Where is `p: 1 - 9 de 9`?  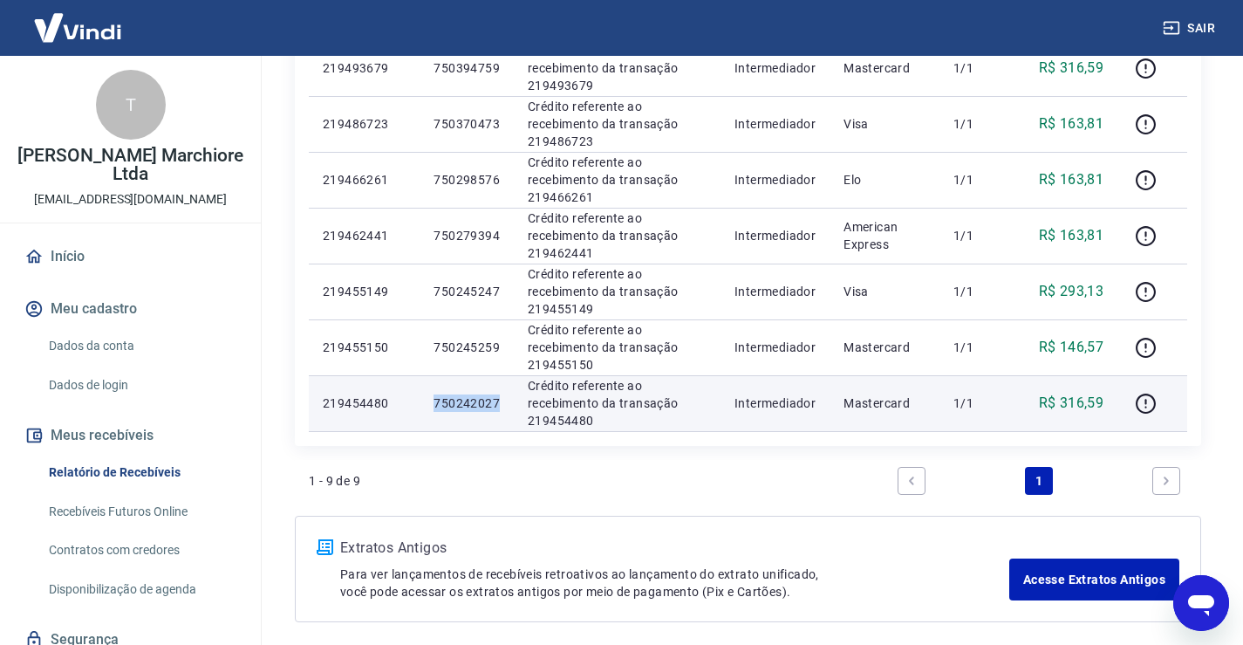 p: 1 - 9 de 9 is located at coordinates (334, 481).